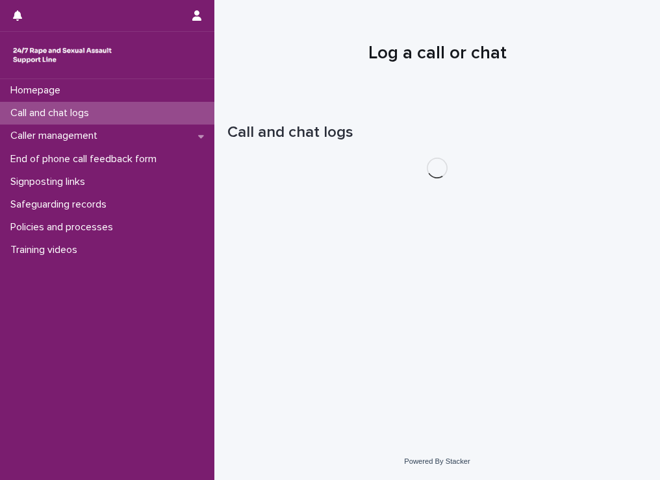 This screenshot has width=660, height=480. I want to click on p: End of phone call feedback form, so click(86, 159).